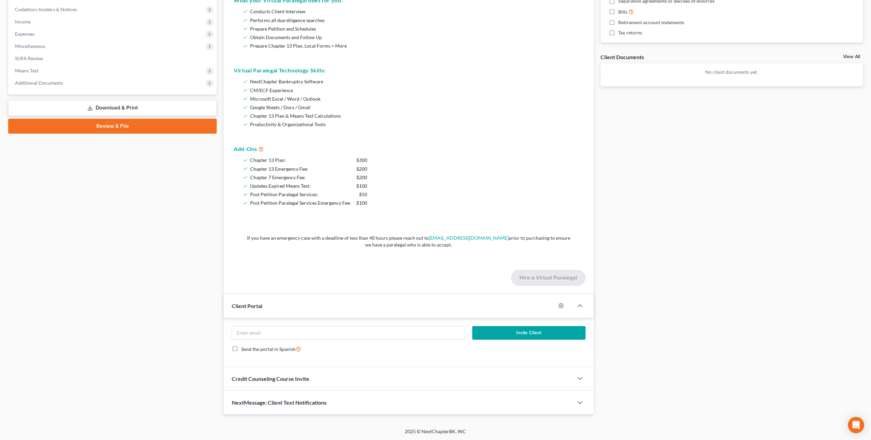  What do you see at coordinates (363, 194) in the screenshot?
I see `span: $50` at bounding box center [363, 194].